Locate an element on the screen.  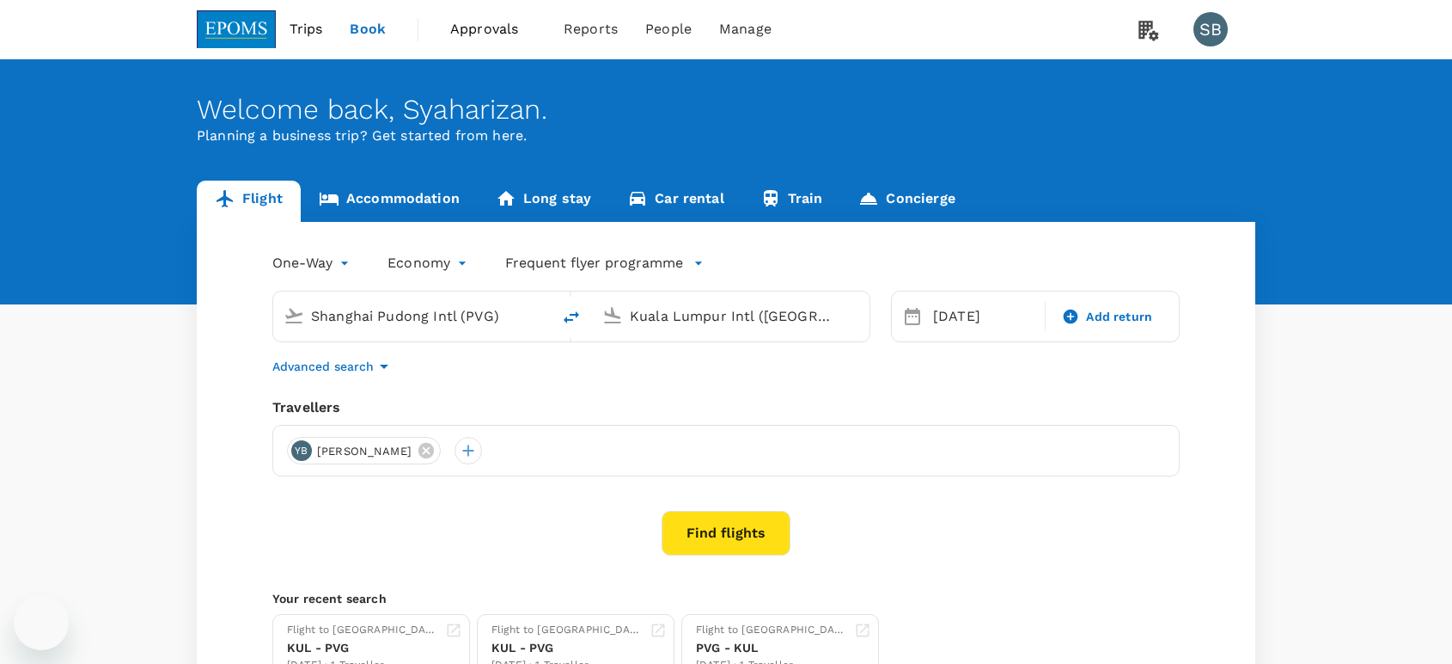
div: SB is located at coordinates (1211, 29).